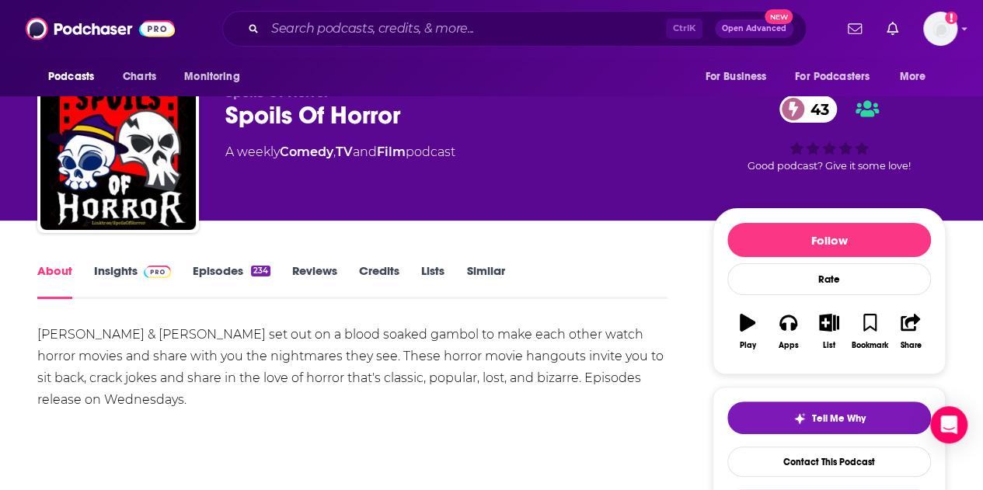 This screenshot has width=983, height=490. What do you see at coordinates (829, 418) in the screenshot?
I see `button: tell me why sparkleTell Me Why` at bounding box center [829, 418].